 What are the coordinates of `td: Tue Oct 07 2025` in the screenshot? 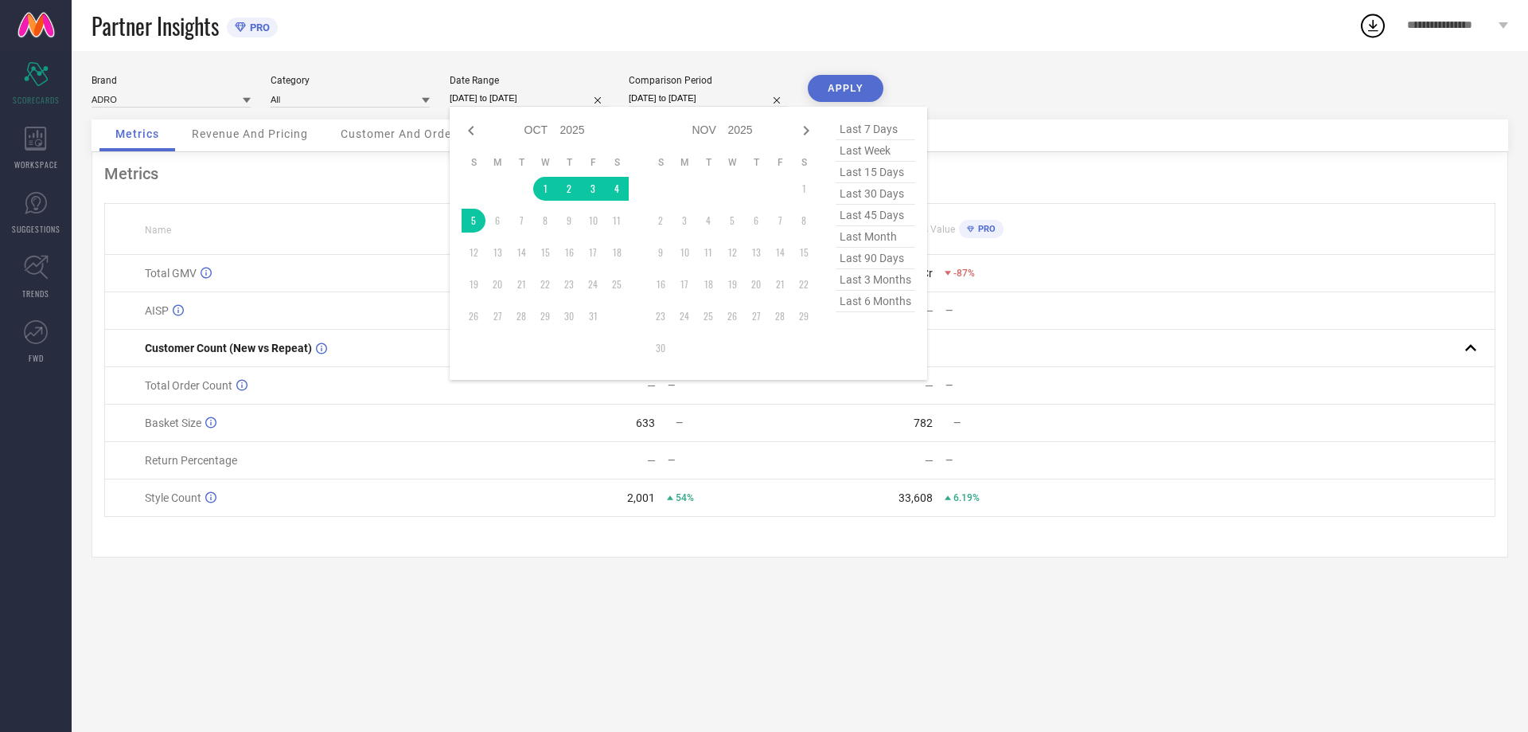 It's located at (521, 220).